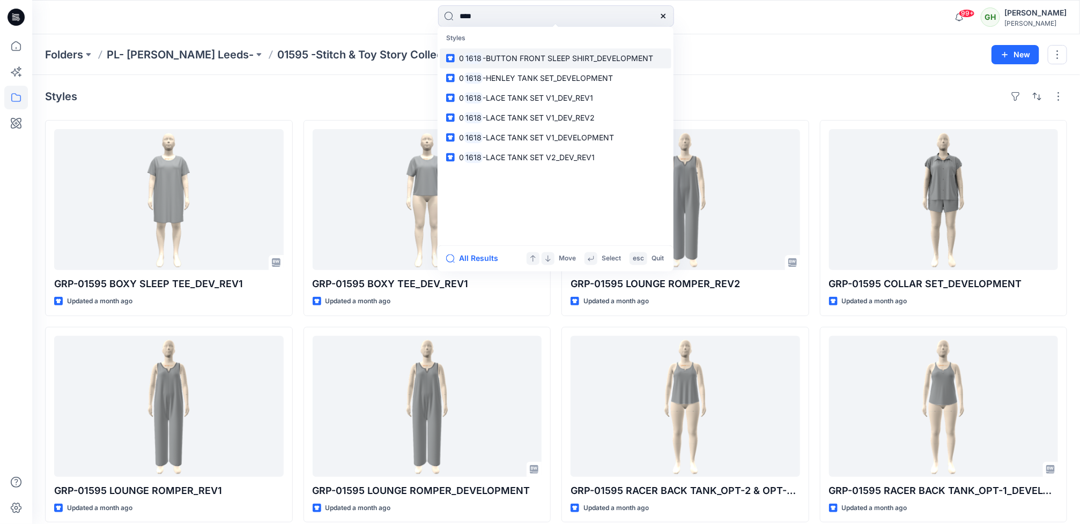 This screenshot has width=1080, height=524. I want to click on p: GRP-01595 BOXY SLEEP TEE_DEV_REV1, so click(169, 284).